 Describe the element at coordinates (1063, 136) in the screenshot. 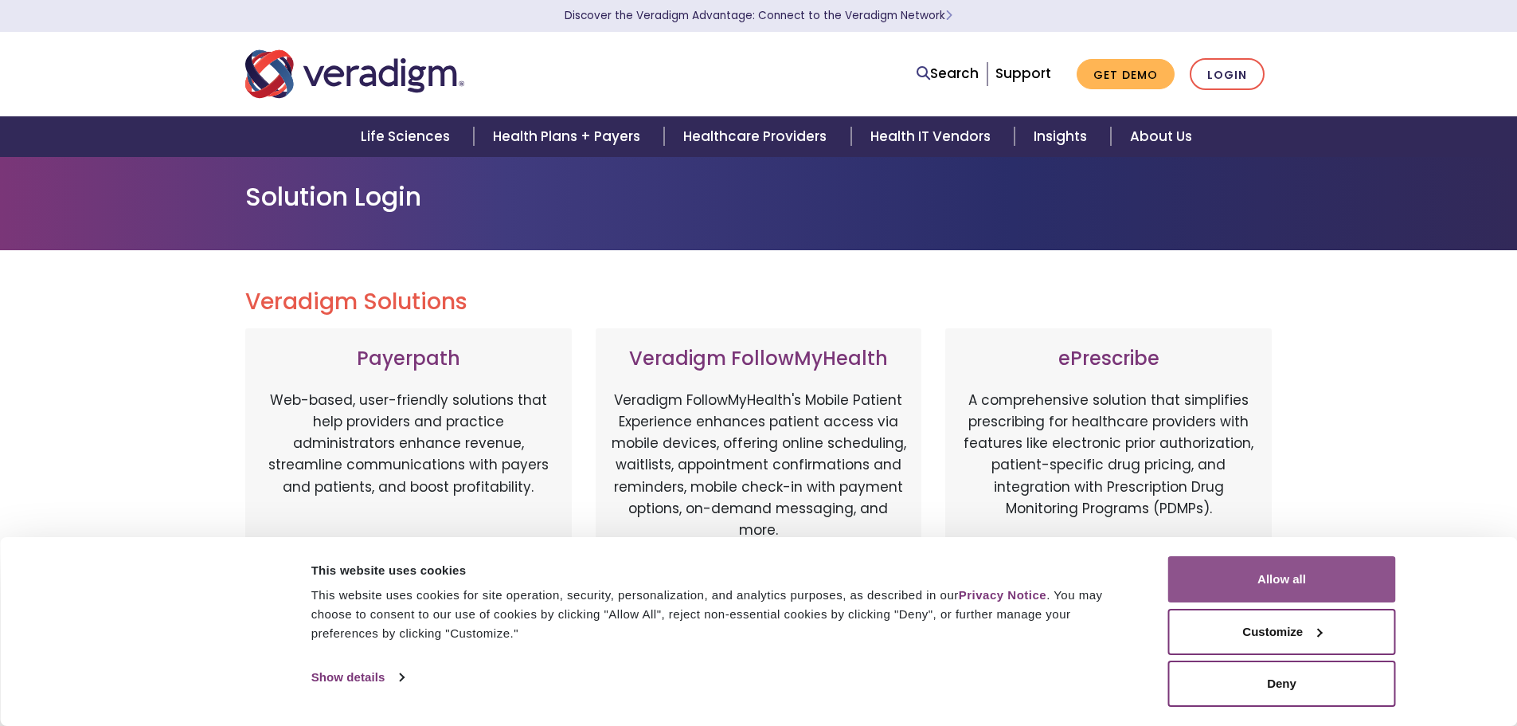

I see `a: Insights` at that location.